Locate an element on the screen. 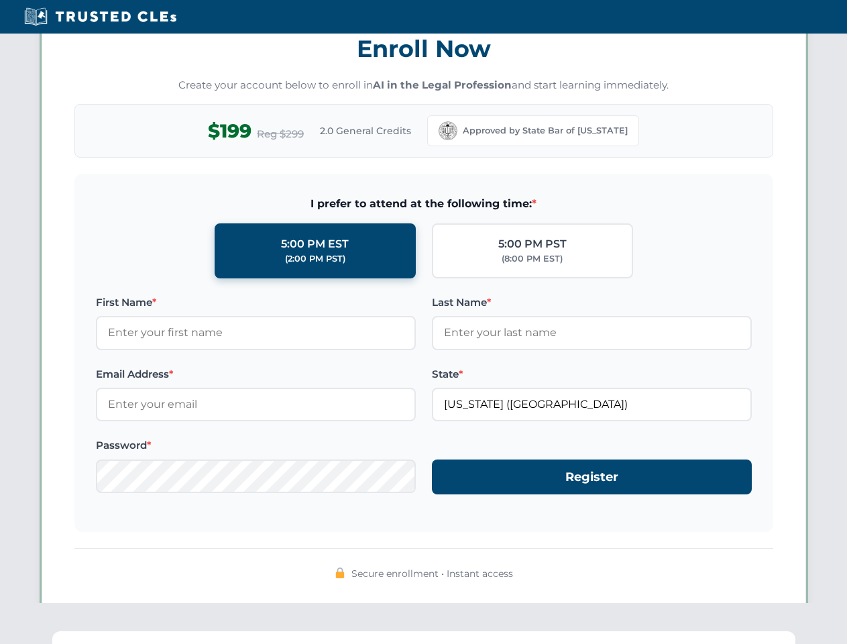 The width and height of the screenshot is (847, 644). label: First Name is located at coordinates (255, 302).